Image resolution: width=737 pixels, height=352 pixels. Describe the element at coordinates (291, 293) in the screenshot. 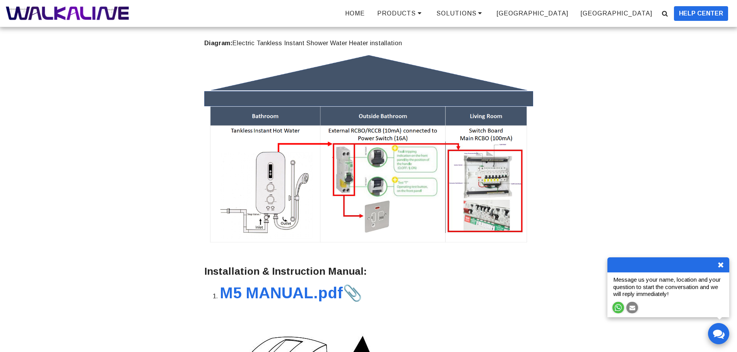

I see `a: M5 MANUAL.pdf` at that location.